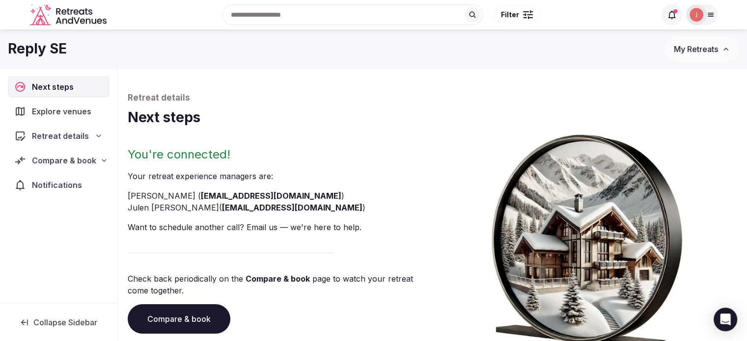  I want to click on p: Check back periodically on the page to watch your retreat come together., so click(278, 285).